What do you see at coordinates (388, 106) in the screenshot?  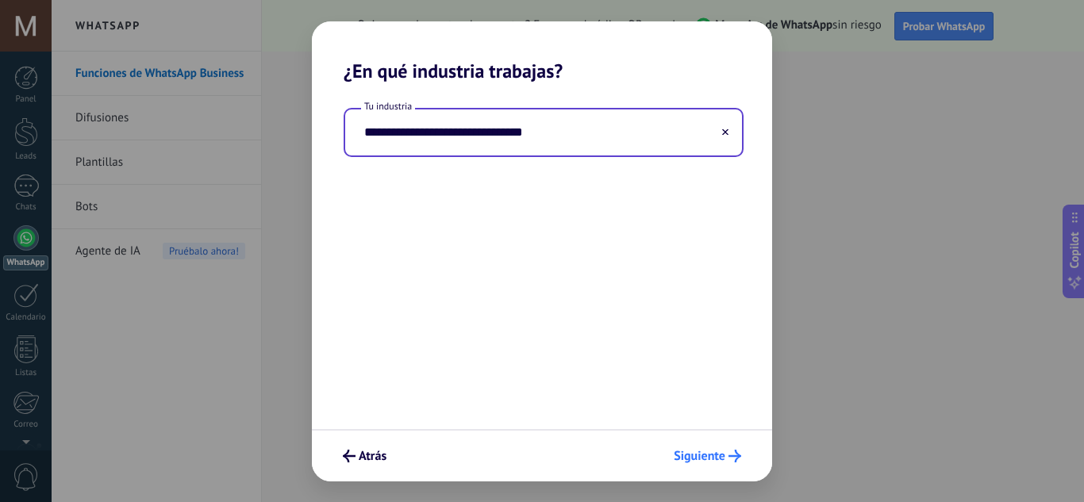 I see `span: Tu industria` at bounding box center [388, 106].